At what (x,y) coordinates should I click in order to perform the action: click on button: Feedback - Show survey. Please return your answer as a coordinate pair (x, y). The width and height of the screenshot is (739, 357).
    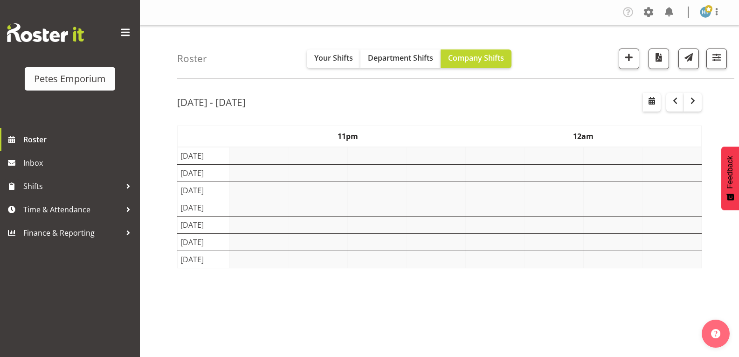
    Looking at the image, I should click on (730, 178).